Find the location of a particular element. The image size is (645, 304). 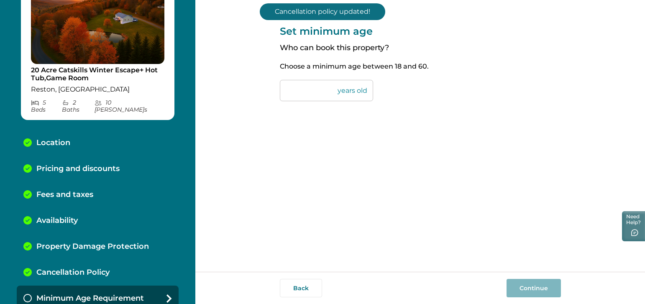

p: Property Damage Protection is located at coordinates (92, 247).